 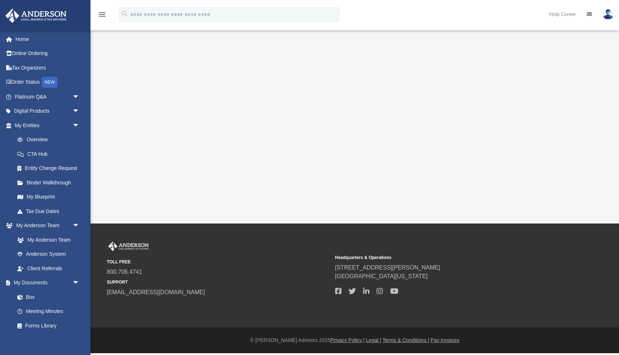 What do you see at coordinates (102, 14) in the screenshot?
I see `i: menu` at bounding box center [102, 14].